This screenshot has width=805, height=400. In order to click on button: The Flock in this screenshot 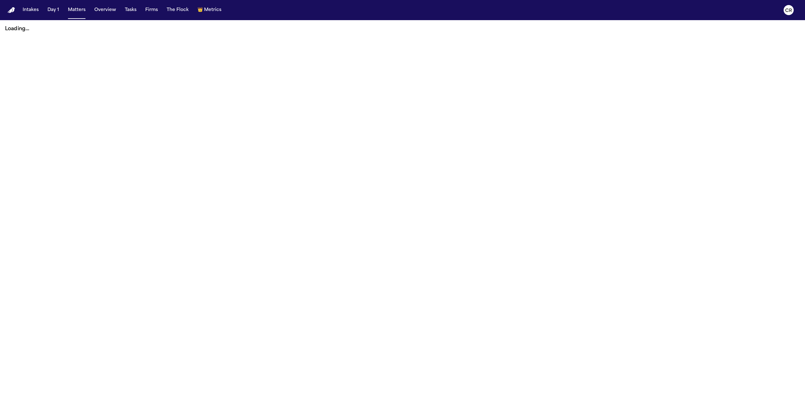, I will do `click(178, 10)`.